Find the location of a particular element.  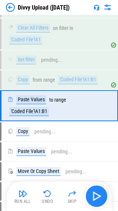

div: Run All is located at coordinates (23, 201).